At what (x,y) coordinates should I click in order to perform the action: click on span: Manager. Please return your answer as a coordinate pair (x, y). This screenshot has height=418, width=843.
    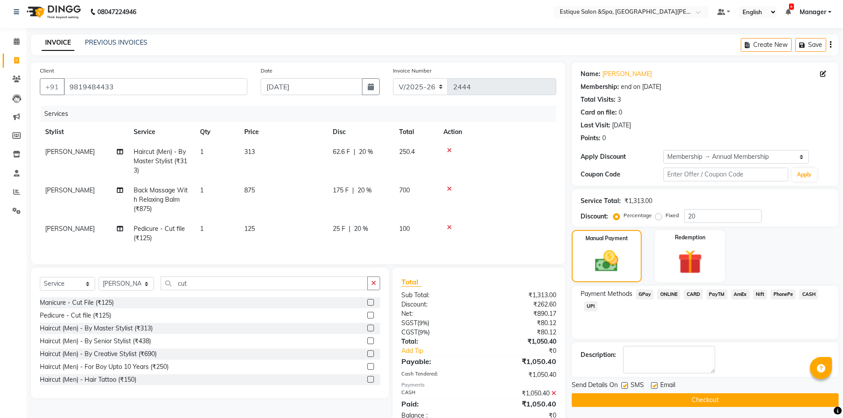
    Looking at the image, I should click on (813, 12).